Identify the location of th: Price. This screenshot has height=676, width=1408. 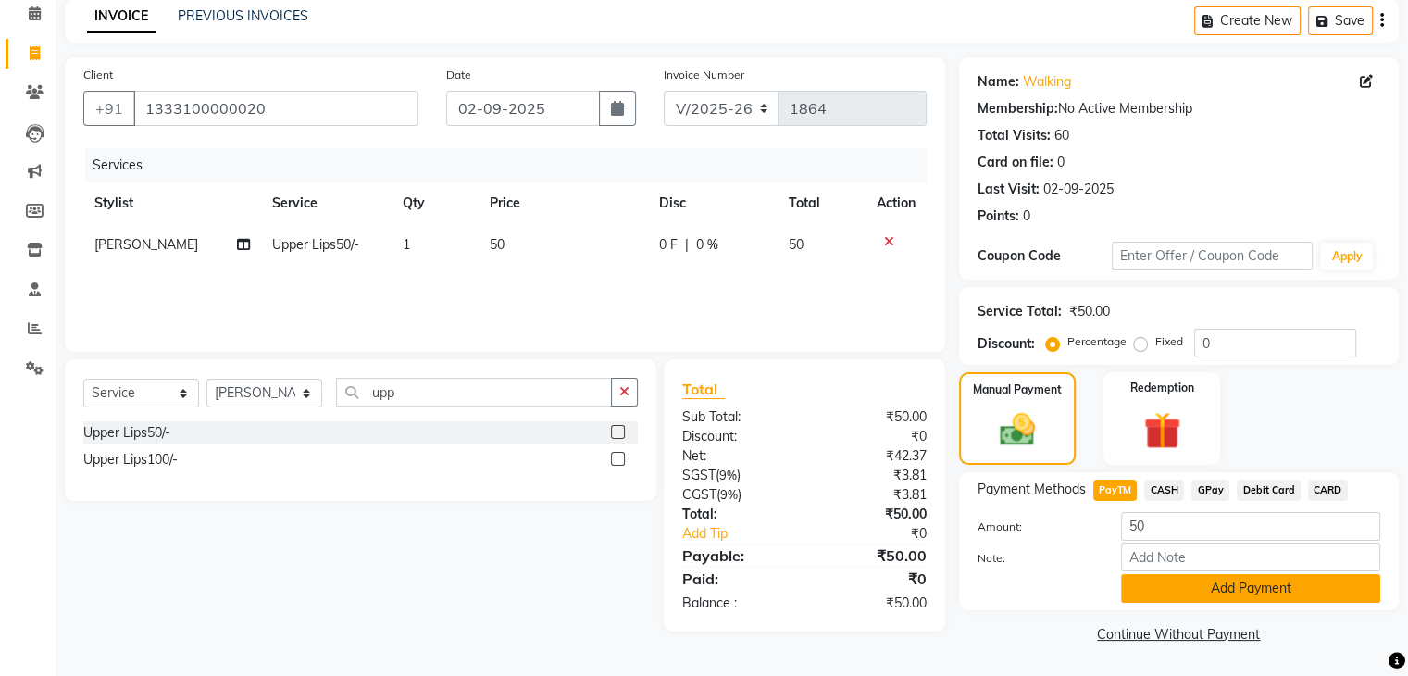
(563, 203).